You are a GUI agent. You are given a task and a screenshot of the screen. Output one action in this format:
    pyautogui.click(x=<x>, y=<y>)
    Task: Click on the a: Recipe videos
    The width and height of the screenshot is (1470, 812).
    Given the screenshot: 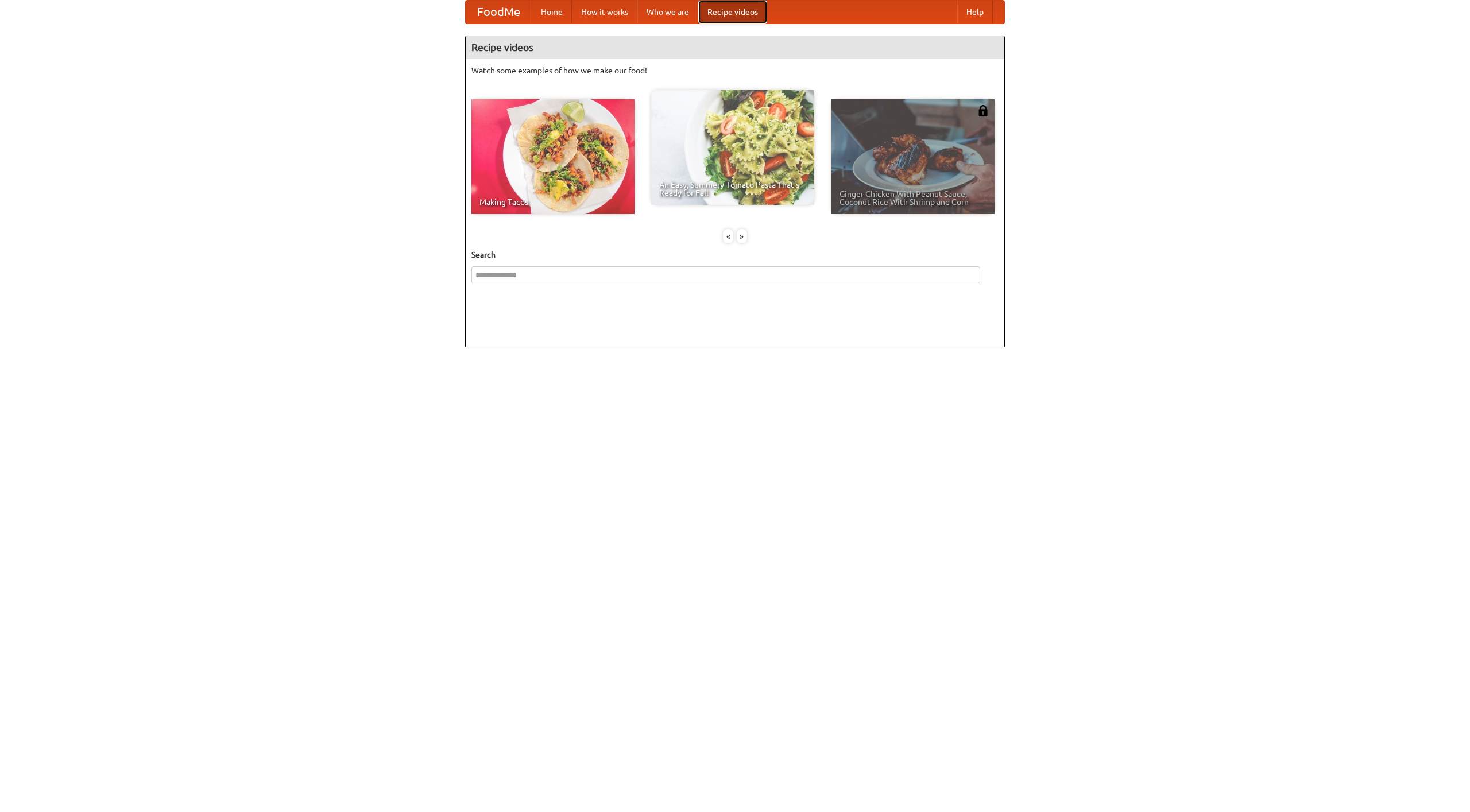 What is the action you would take?
    pyautogui.click(x=733, y=12)
    